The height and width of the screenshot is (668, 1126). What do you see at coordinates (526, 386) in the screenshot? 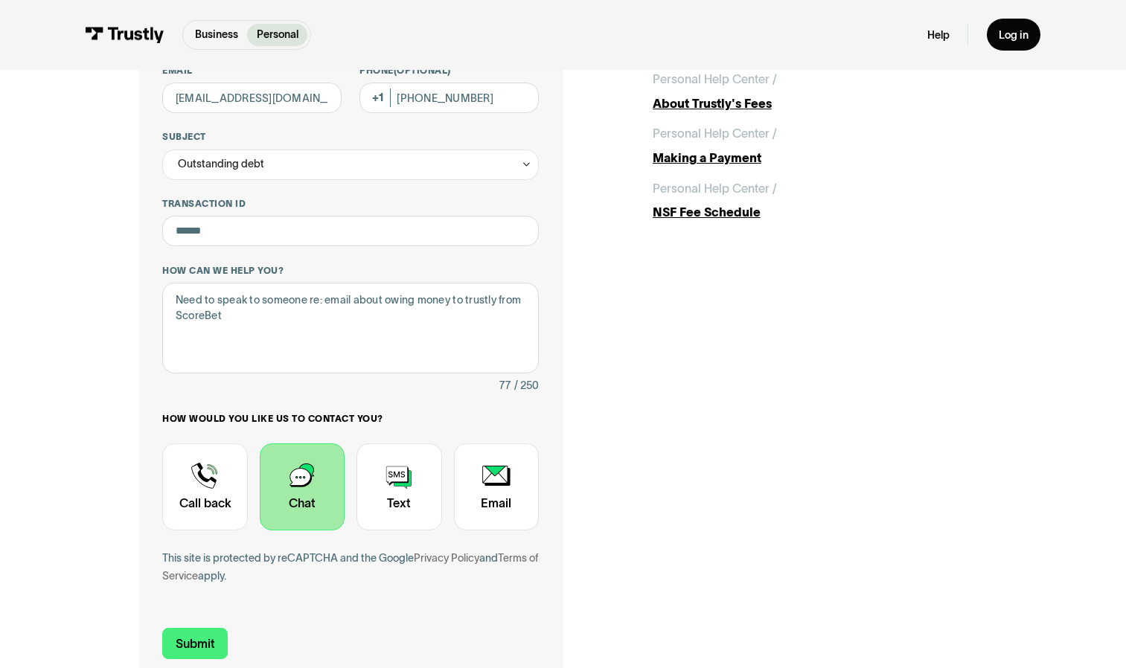
I see `div: / 250` at bounding box center [526, 386].